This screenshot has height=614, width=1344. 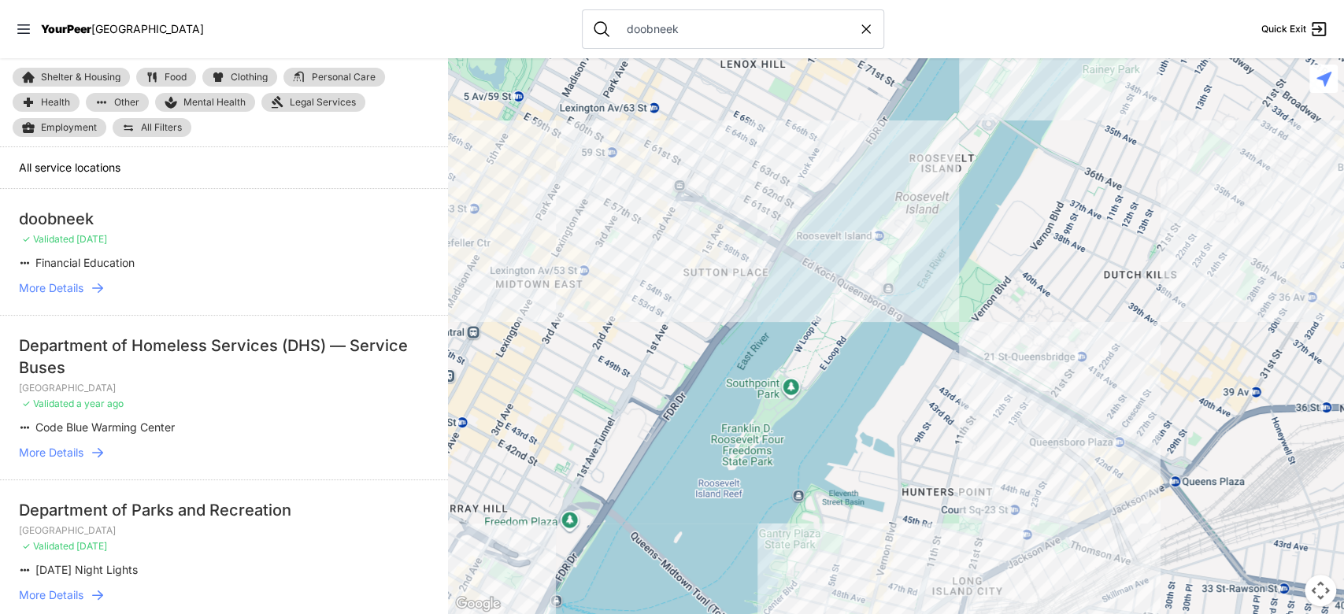 What do you see at coordinates (68, 128) in the screenshot?
I see `span: Employment` at bounding box center [68, 128].